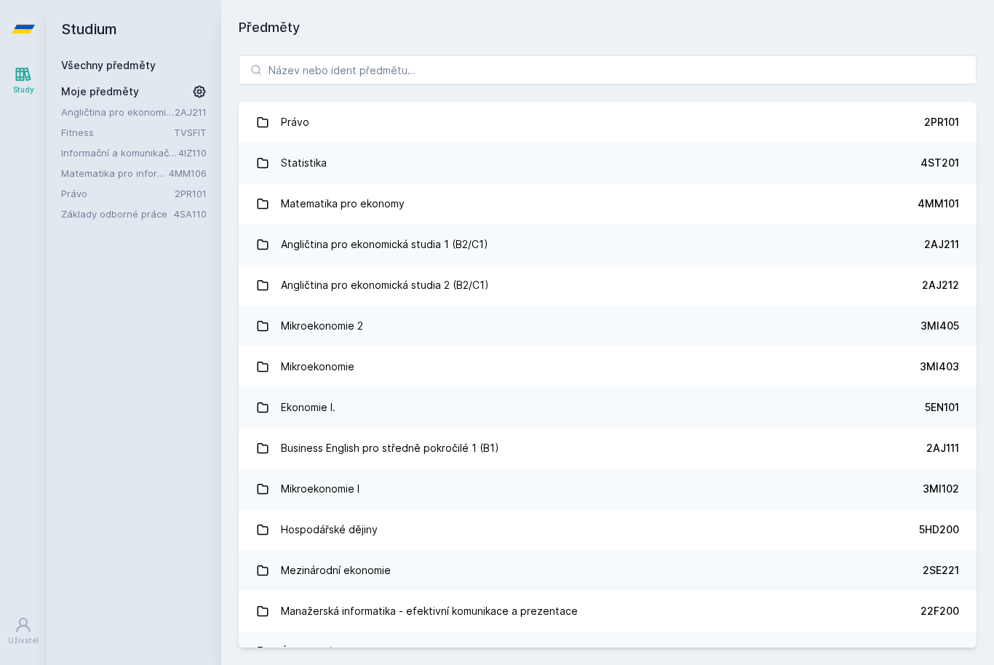  I want to click on a: Angličtina pro ekonomická studia 1 (B2/C1) 2AJ211, so click(608, 245).